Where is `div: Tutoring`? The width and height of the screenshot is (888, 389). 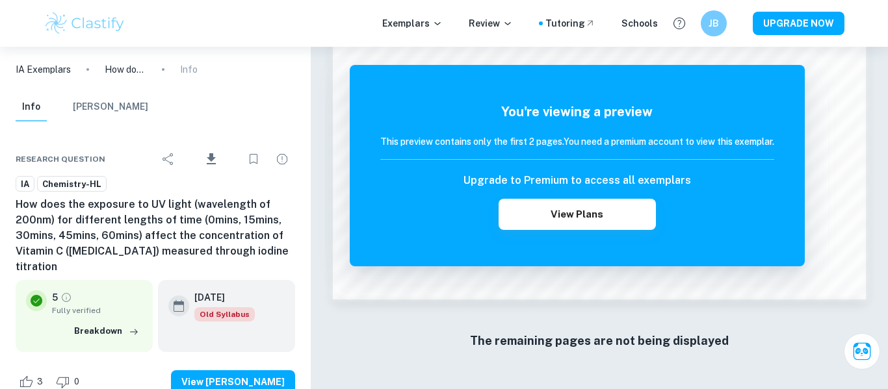
div: Tutoring is located at coordinates (570, 23).